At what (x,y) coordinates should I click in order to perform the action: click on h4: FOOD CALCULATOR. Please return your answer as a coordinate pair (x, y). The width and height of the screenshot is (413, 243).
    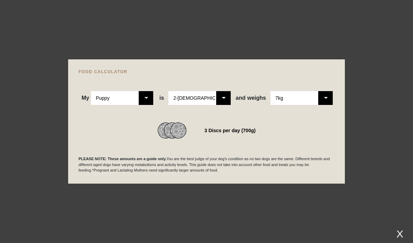
    Looking at the image, I should click on (206, 72).